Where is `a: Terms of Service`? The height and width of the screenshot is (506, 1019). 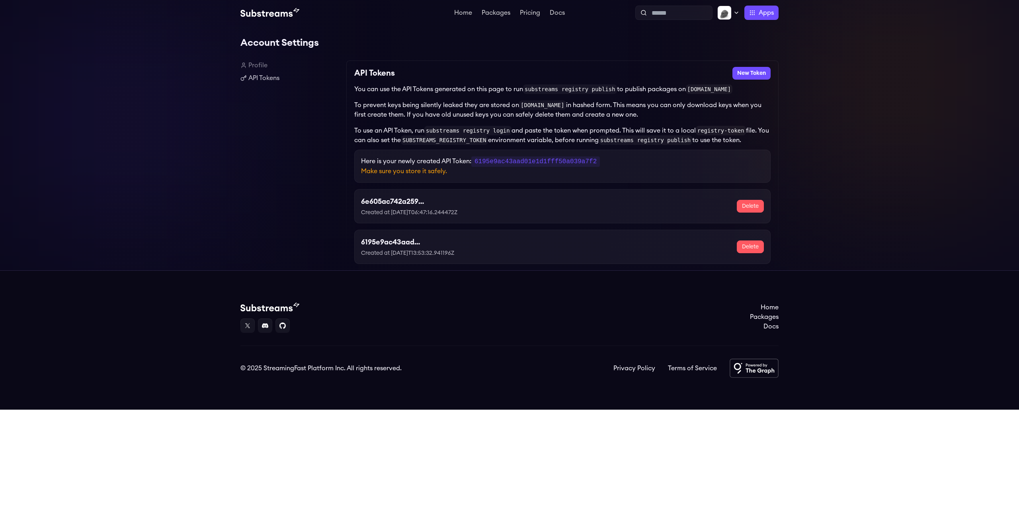
a: Terms of Service is located at coordinates (692, 368).